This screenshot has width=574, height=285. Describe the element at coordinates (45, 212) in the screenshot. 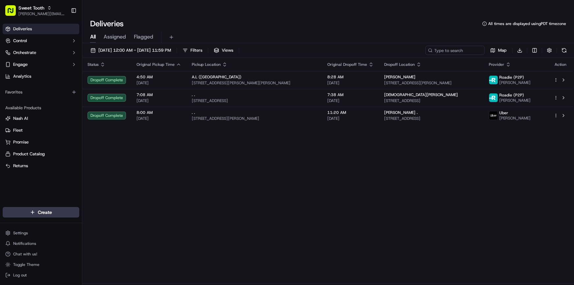

I see `span: Create` at that location.